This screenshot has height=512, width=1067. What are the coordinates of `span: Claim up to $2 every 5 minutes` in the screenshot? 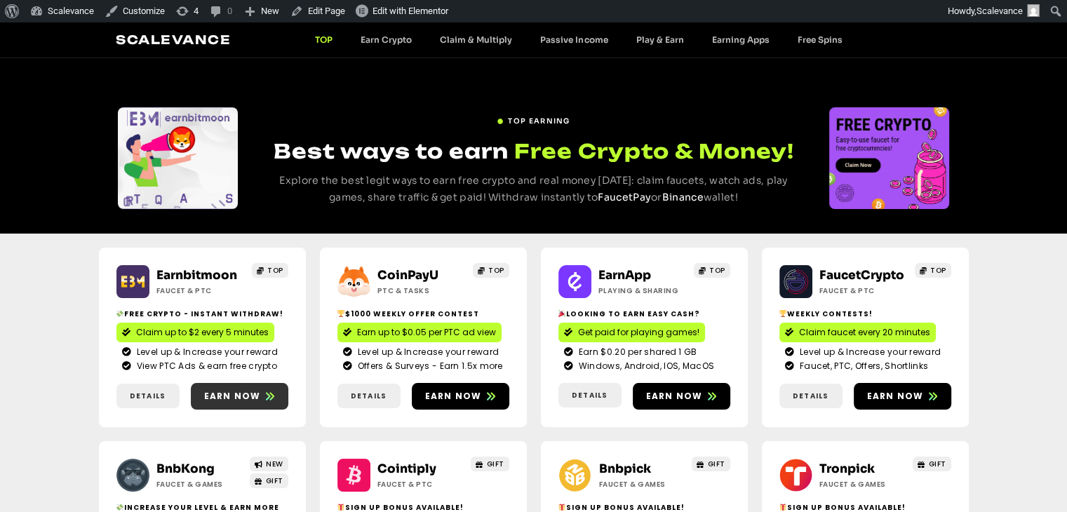 It's located at (202, 333).